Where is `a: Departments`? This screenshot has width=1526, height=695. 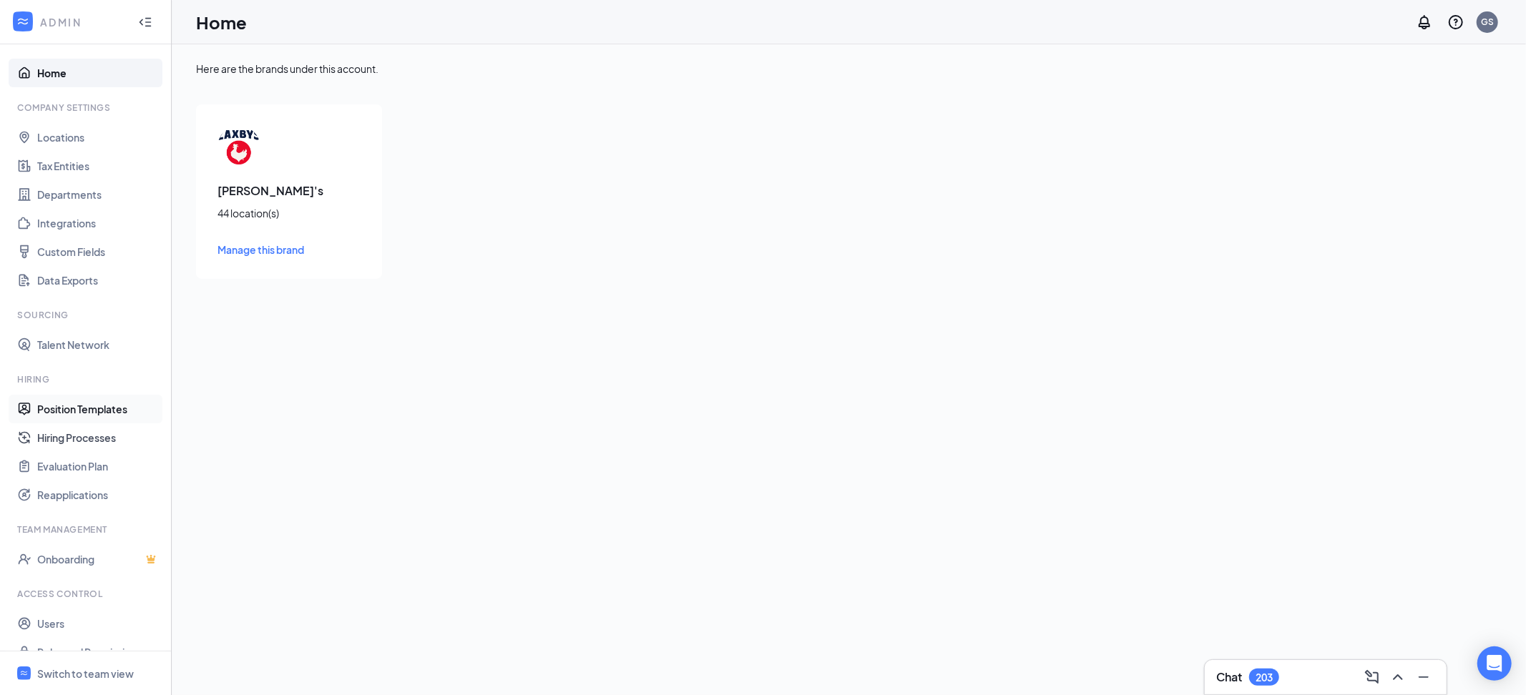
a: Departments is located at coordinates (98, 195).